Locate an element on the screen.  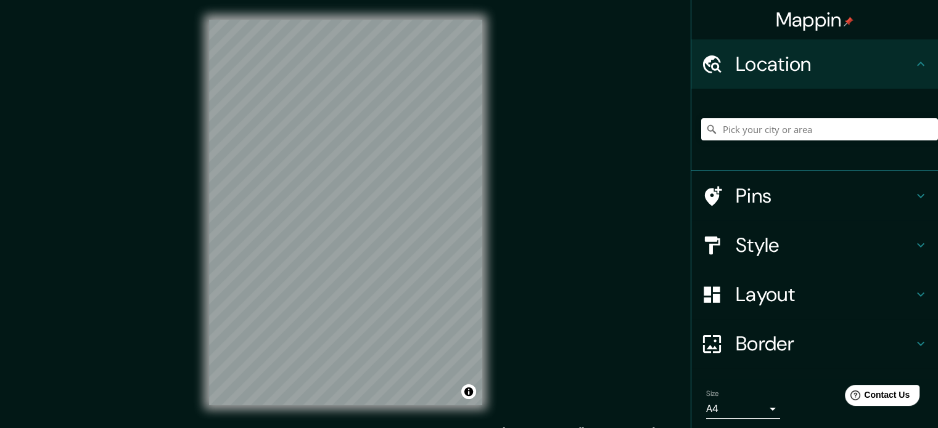
h4: Location is located at coordinates (824, 64).